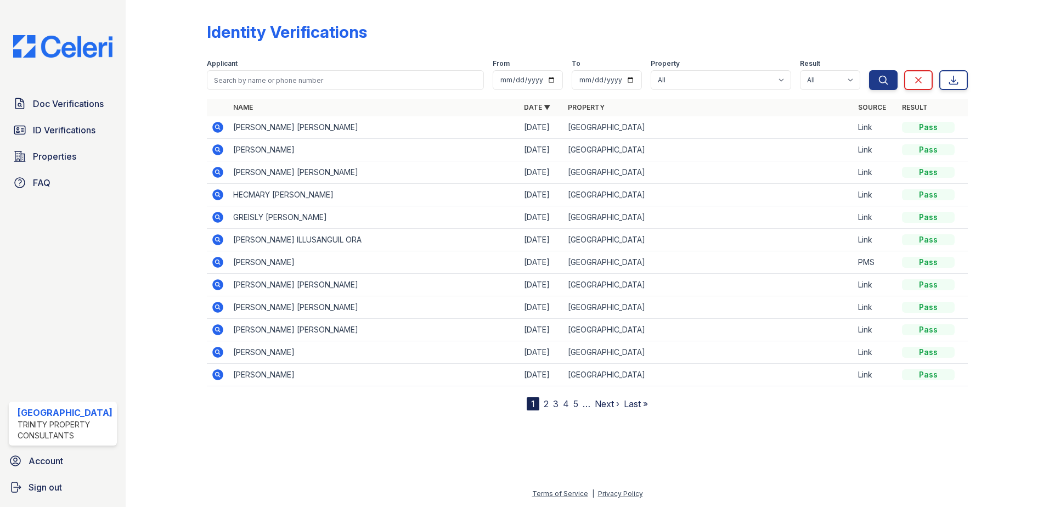  What do you see at coordinates (63, 104) in the screenshot?
I see `a: Doc Verifications` at bounding box center [63, 104].